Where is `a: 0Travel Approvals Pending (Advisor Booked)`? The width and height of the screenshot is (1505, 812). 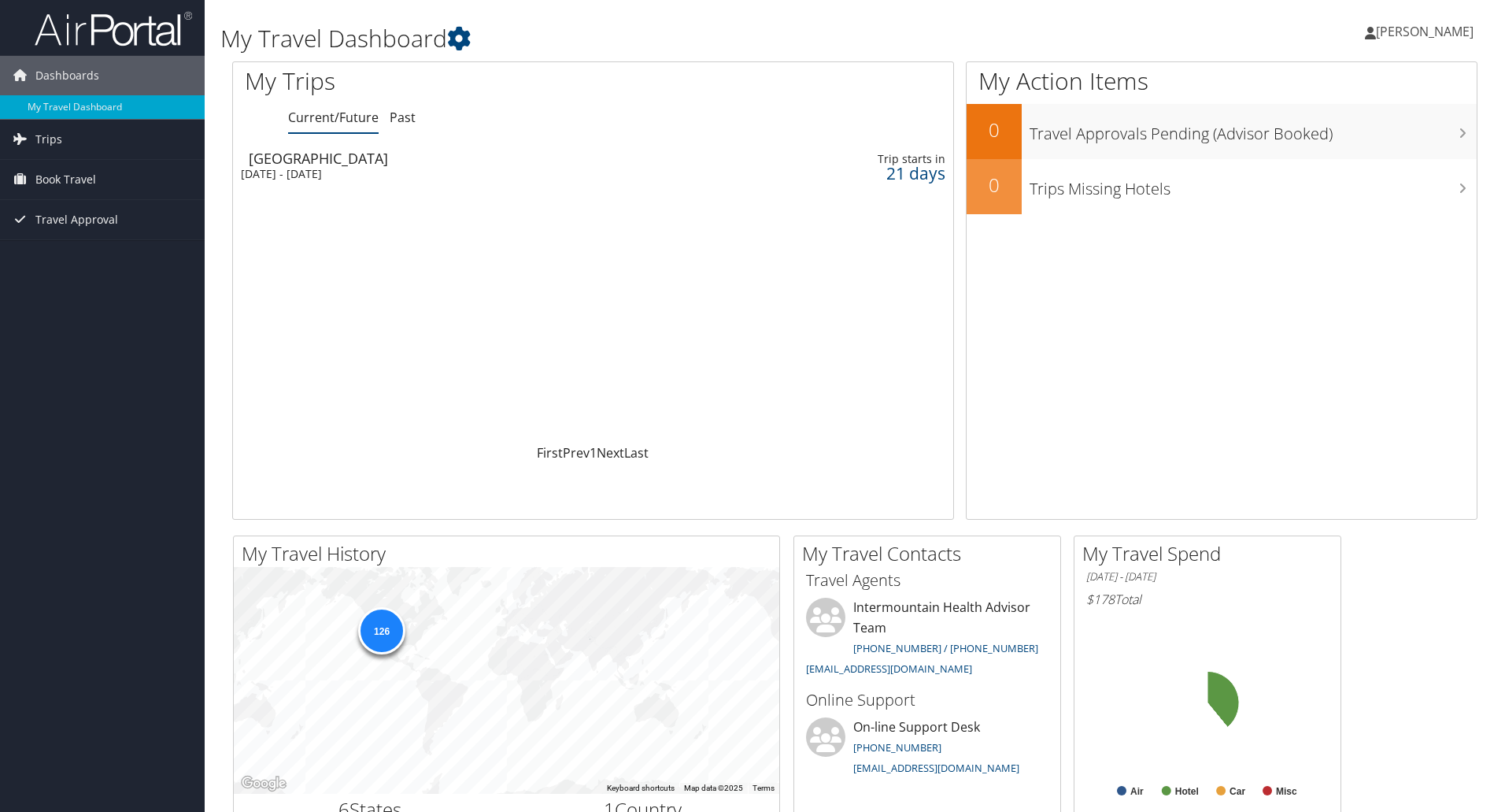
a: 0Travel Approvals Pending (Advisor Booked) is located at coordinates (1222, 132).